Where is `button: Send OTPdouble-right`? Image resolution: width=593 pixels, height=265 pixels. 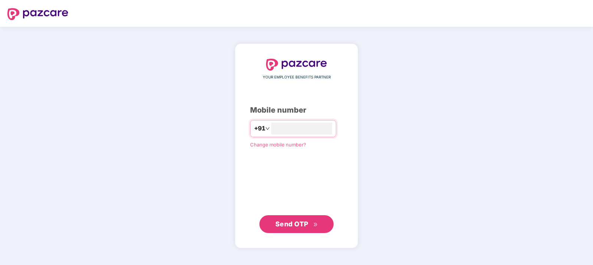
button: Send OTPdouble-right is located at coordinates (296, 224).